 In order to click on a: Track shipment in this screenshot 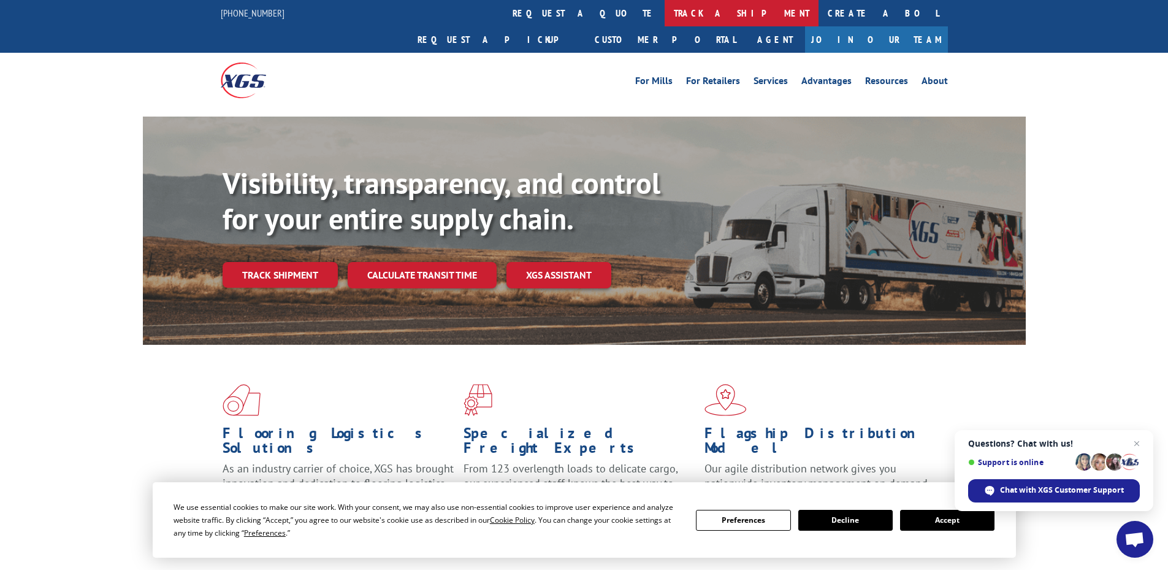, I will do `click(280, 275)`.